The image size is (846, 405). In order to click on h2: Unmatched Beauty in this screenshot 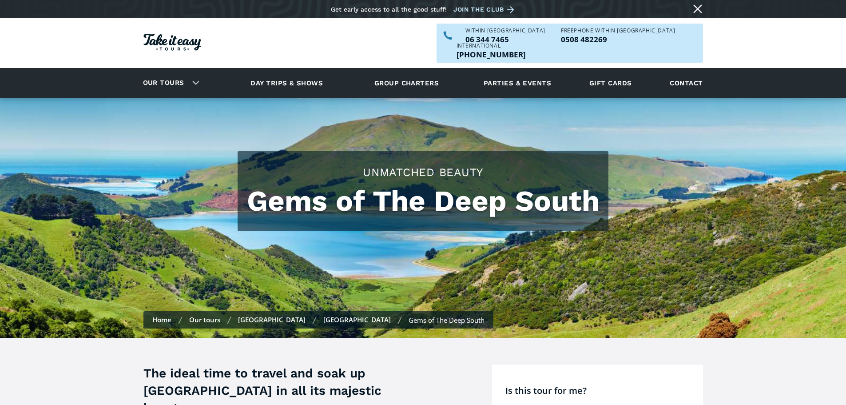, I will do `click(423, 172)`.